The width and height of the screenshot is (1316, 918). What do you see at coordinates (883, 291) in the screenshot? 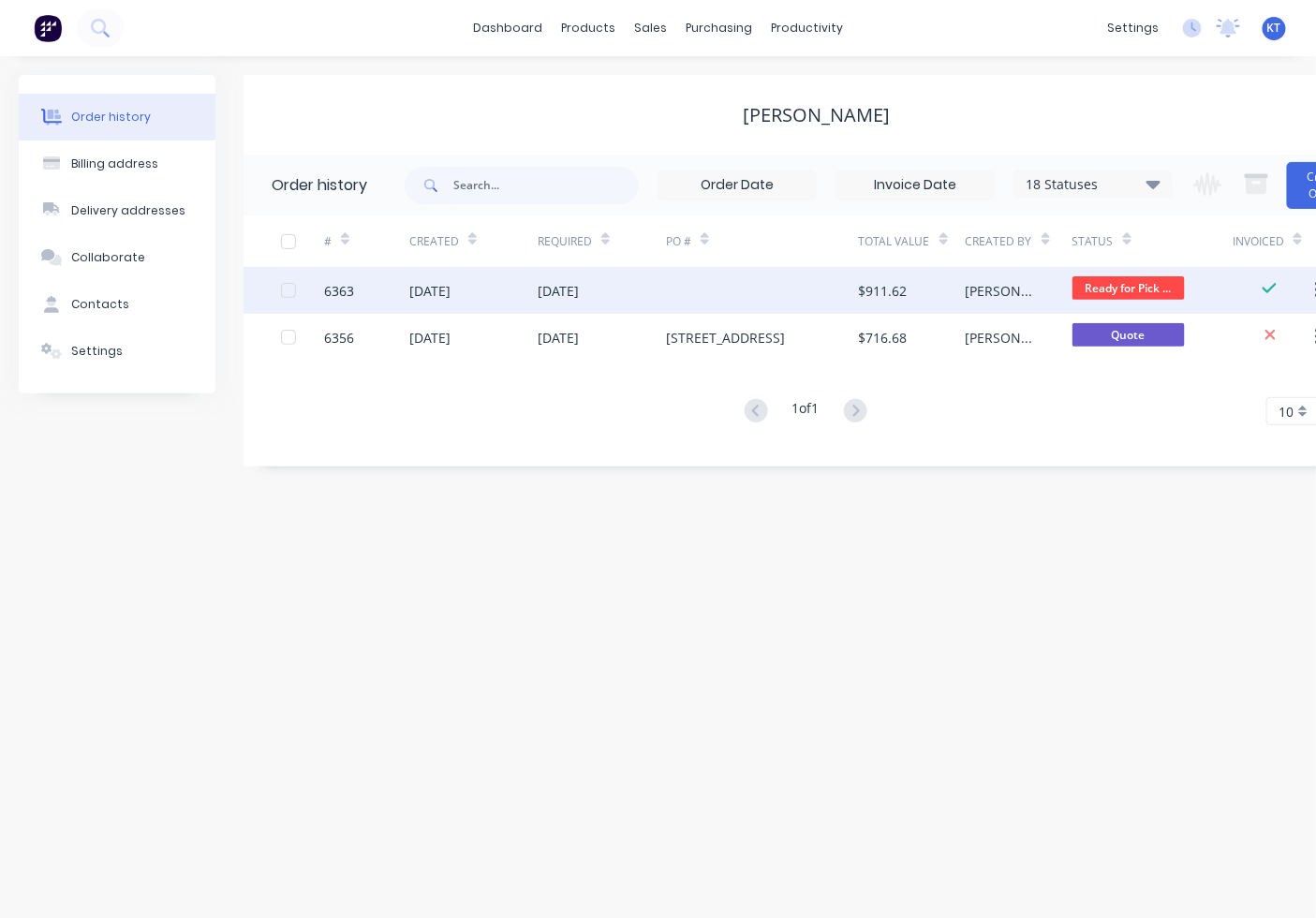
I see `div: $911.62` at bounding box center [883, 291].